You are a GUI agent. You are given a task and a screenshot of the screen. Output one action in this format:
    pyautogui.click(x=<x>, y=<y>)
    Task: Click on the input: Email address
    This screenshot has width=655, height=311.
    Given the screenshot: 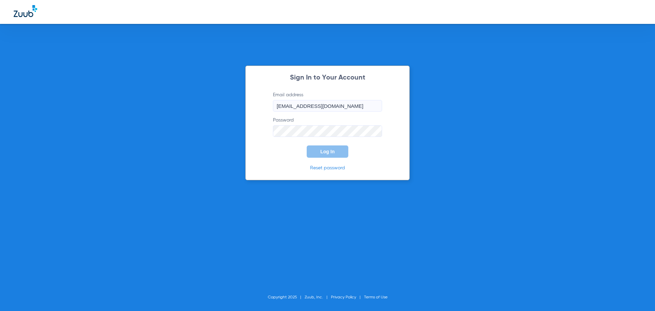 What is the action you would take?
    pyautogui.click(x=328, y=106)
    